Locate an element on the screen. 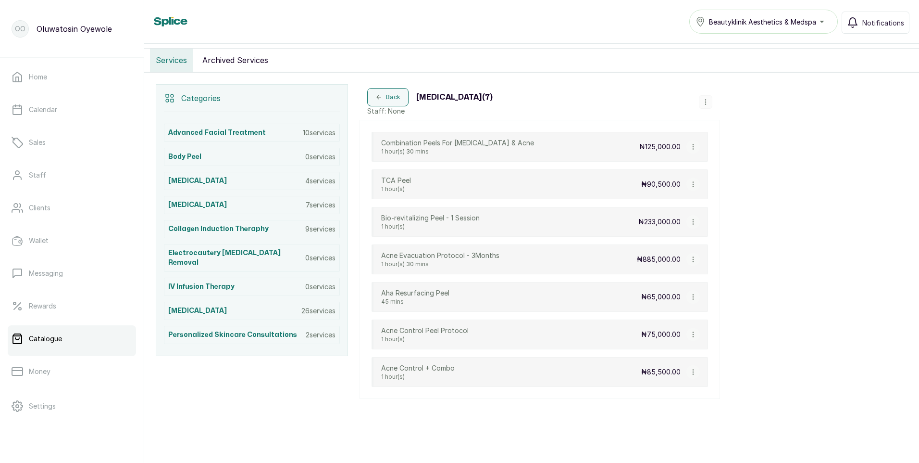 The width and height of the screenshot is (919, 463). p: OO is located at coordinates (20, 29).